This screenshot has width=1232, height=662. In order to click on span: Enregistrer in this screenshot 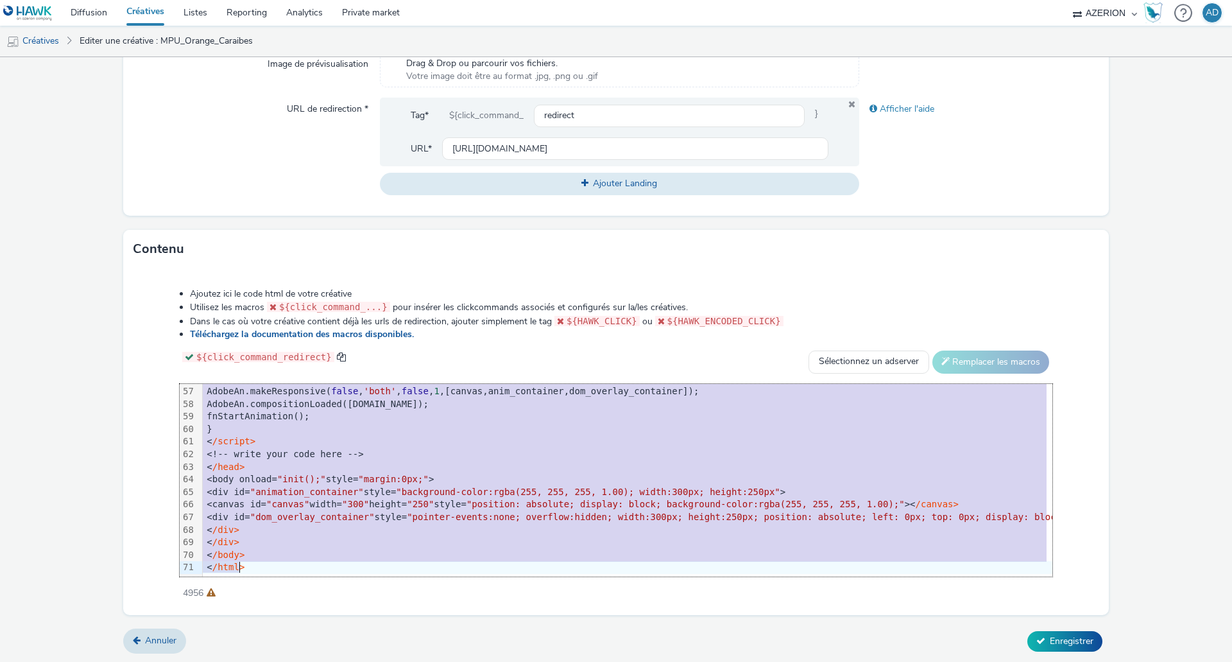, I will do `click(1072, 640)`.